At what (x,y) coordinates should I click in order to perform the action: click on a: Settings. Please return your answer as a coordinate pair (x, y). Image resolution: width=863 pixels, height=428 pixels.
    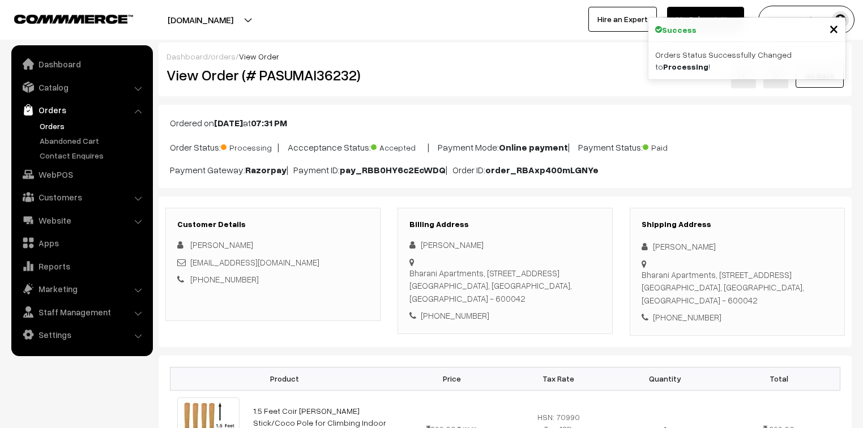
    Looking at the image, I should click on (82, 335).